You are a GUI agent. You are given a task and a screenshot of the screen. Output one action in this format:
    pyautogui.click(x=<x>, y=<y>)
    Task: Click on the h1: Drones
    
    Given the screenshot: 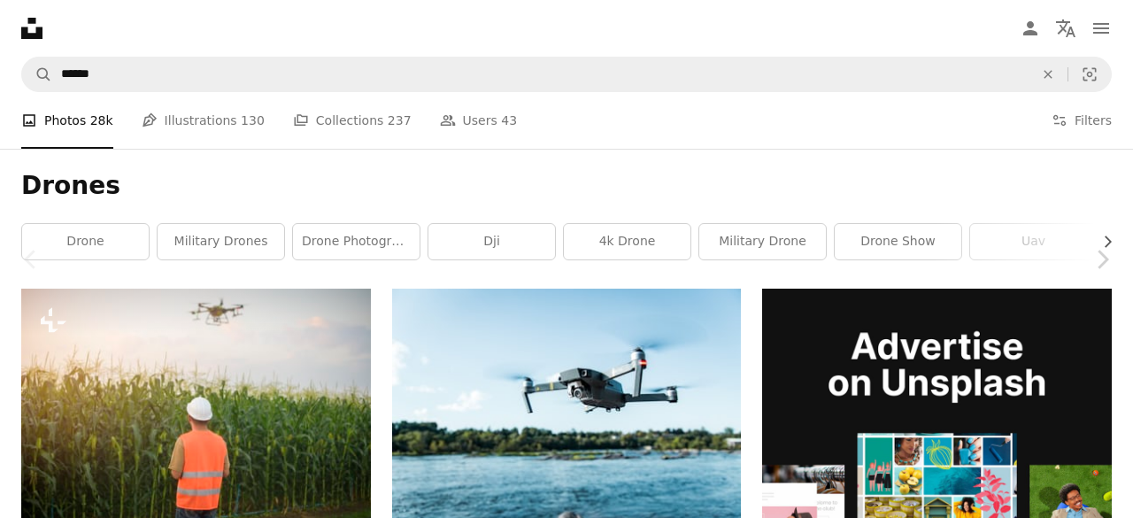 What is the action you would take?
    pyautogui.click(x=567, y=186)
    